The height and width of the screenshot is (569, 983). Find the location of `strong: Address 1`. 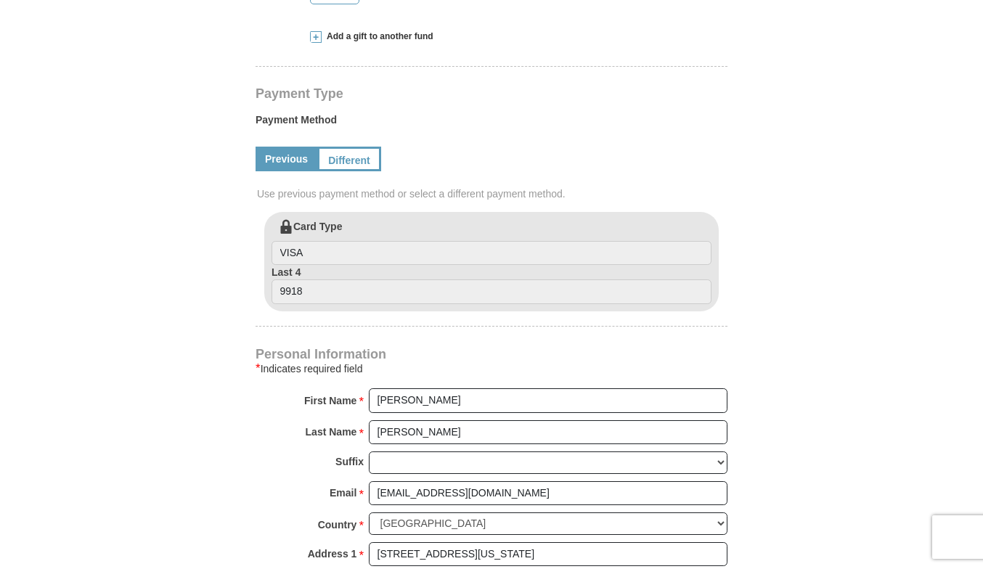

strong: Address 1 is located at coordinates (332, 554).